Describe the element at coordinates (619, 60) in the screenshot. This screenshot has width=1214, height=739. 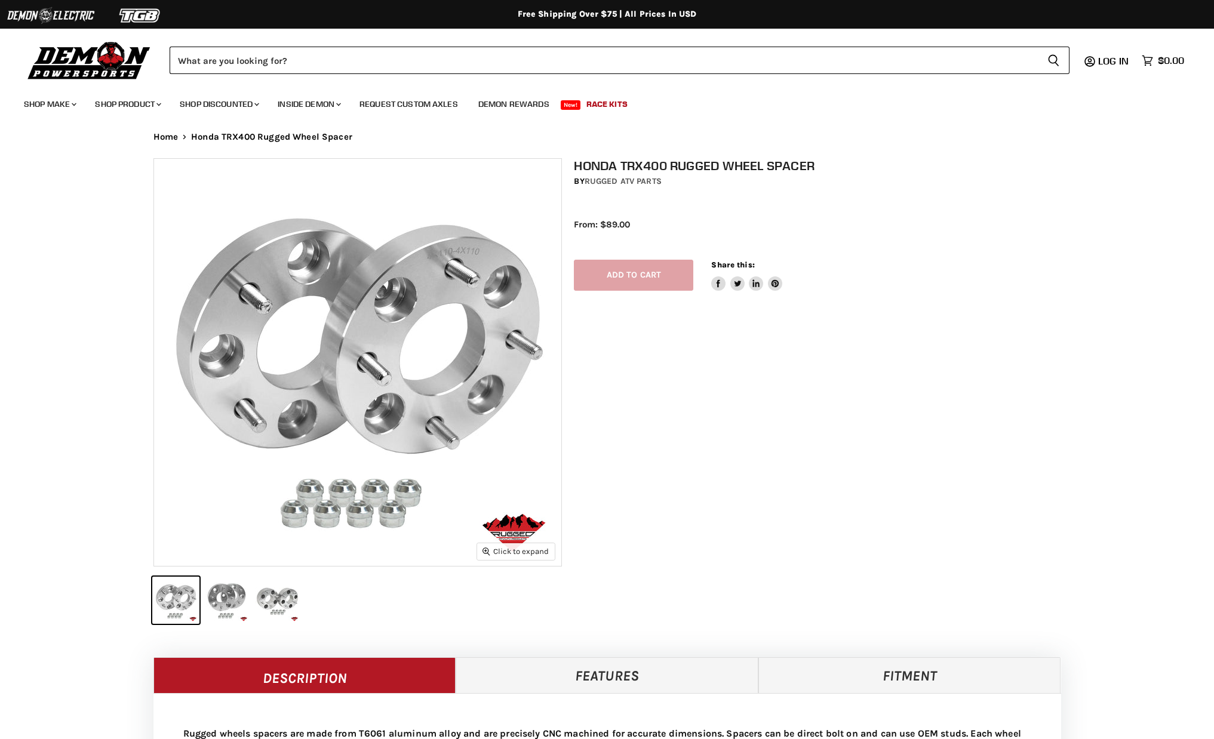
I see `form: Product` at that location.